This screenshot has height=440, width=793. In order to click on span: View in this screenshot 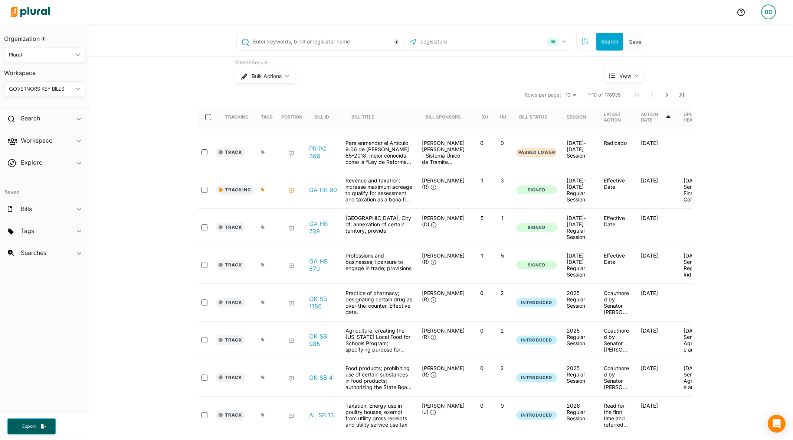, I will do `click(626, 75)`.